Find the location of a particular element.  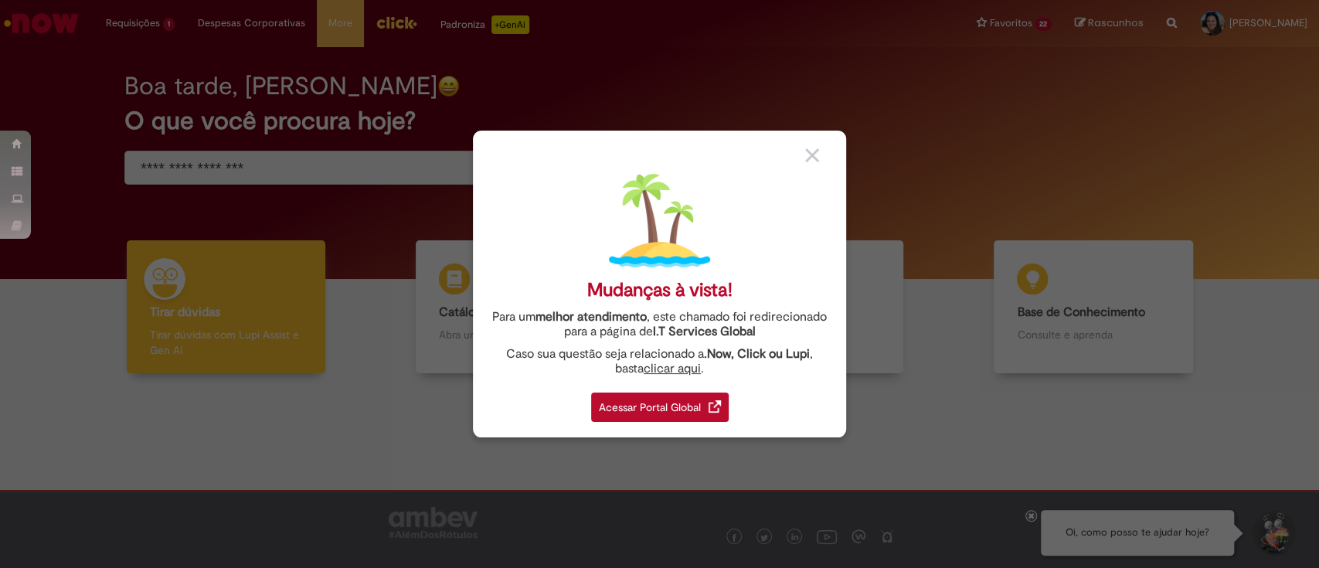

a: I.T Services Global is located at coordinates (704, 327).